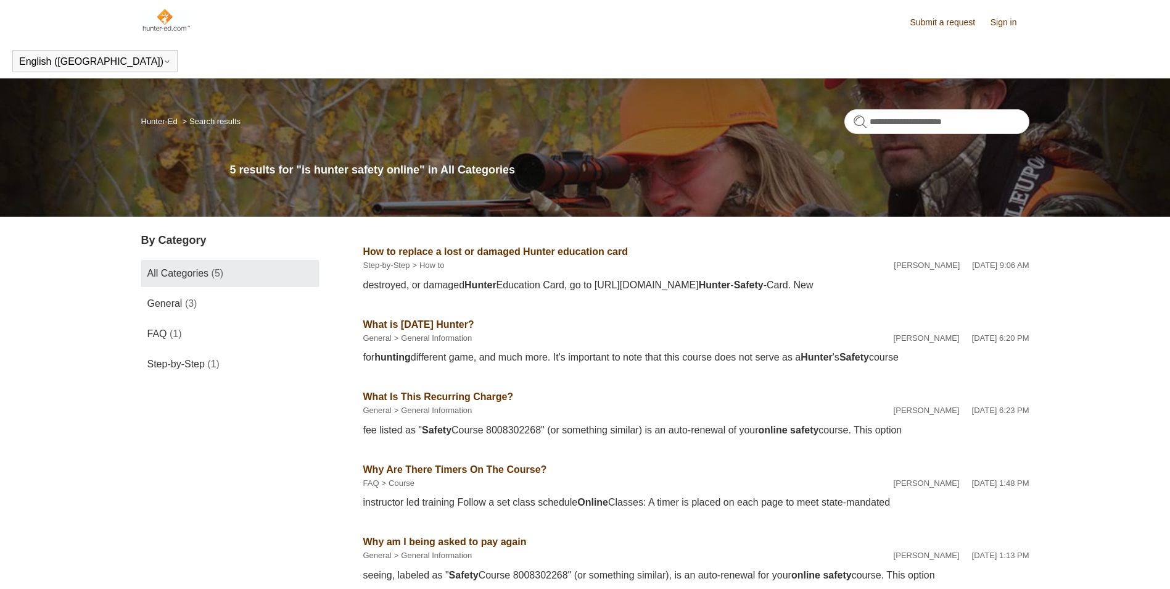  What do you see at coordinates (402, 483) in the screenshot?
I see `a: Course` at bounding box center [402, 483].